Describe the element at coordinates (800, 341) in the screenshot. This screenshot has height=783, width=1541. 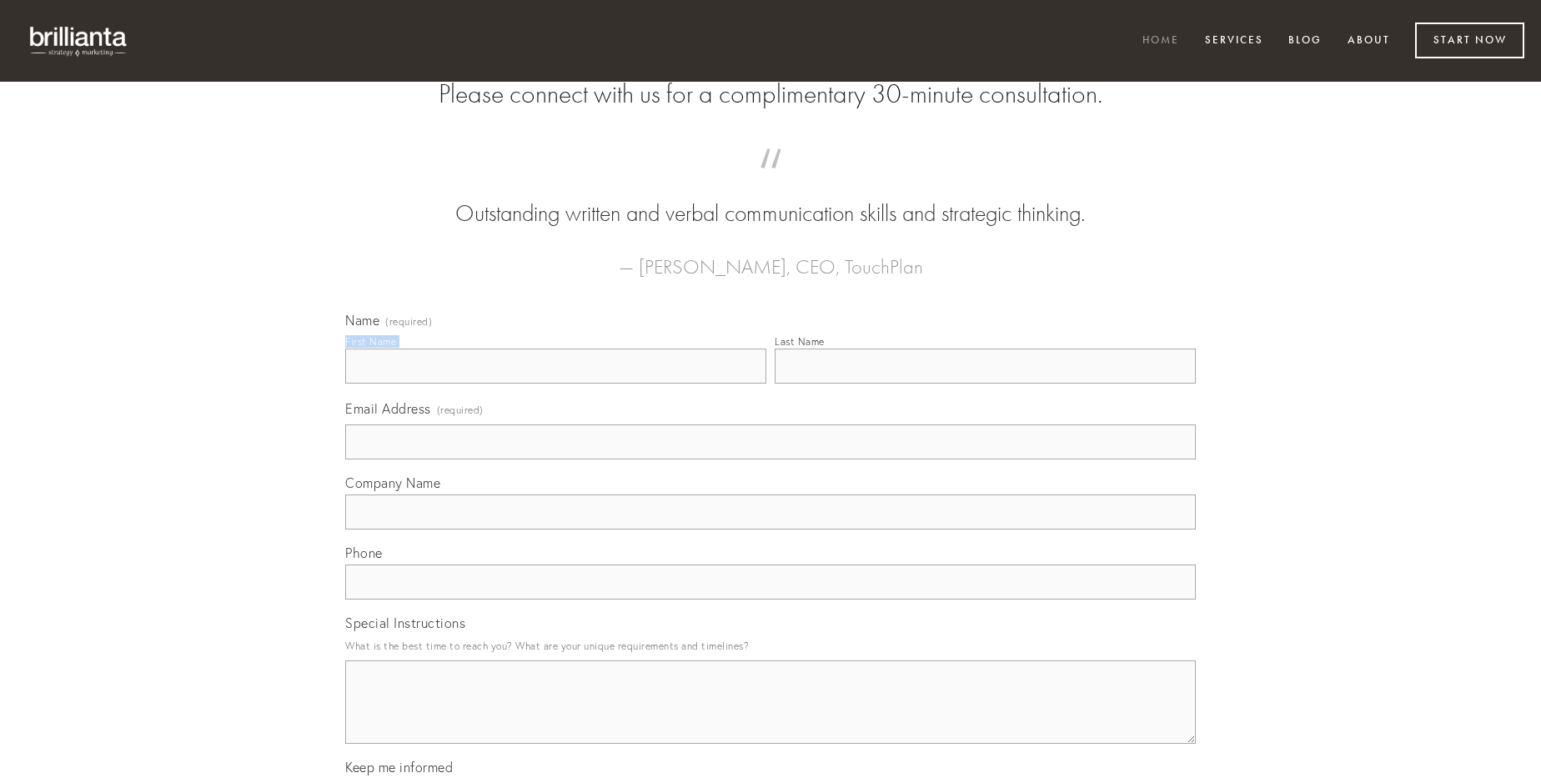
I see `div: Last Name` at that location.